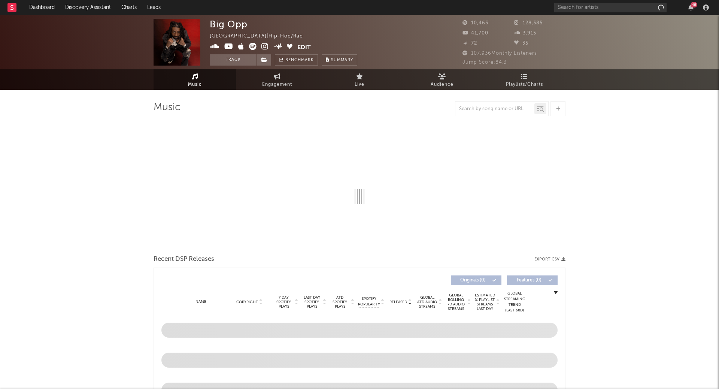 The width and height of the screenshot is (719, 389). Describe the element at coordinates (473, 280) in the screenshot. I see `span: Originals ( 0 )` at that location.